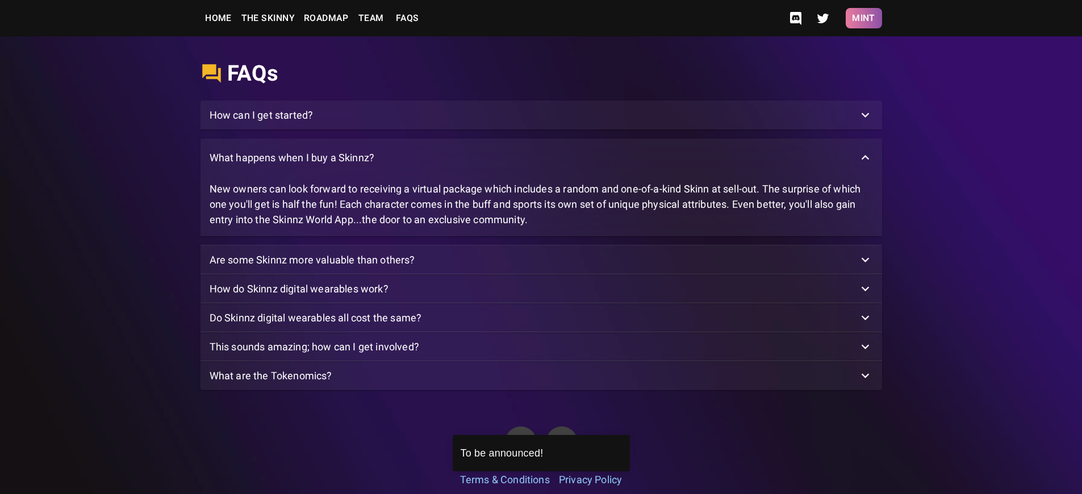 This screenshot has width=1082, height=494. What do you see at coordinates (407, 18) in the screenshot?
I see `a: FAQs` at bounding box center [407, 18].